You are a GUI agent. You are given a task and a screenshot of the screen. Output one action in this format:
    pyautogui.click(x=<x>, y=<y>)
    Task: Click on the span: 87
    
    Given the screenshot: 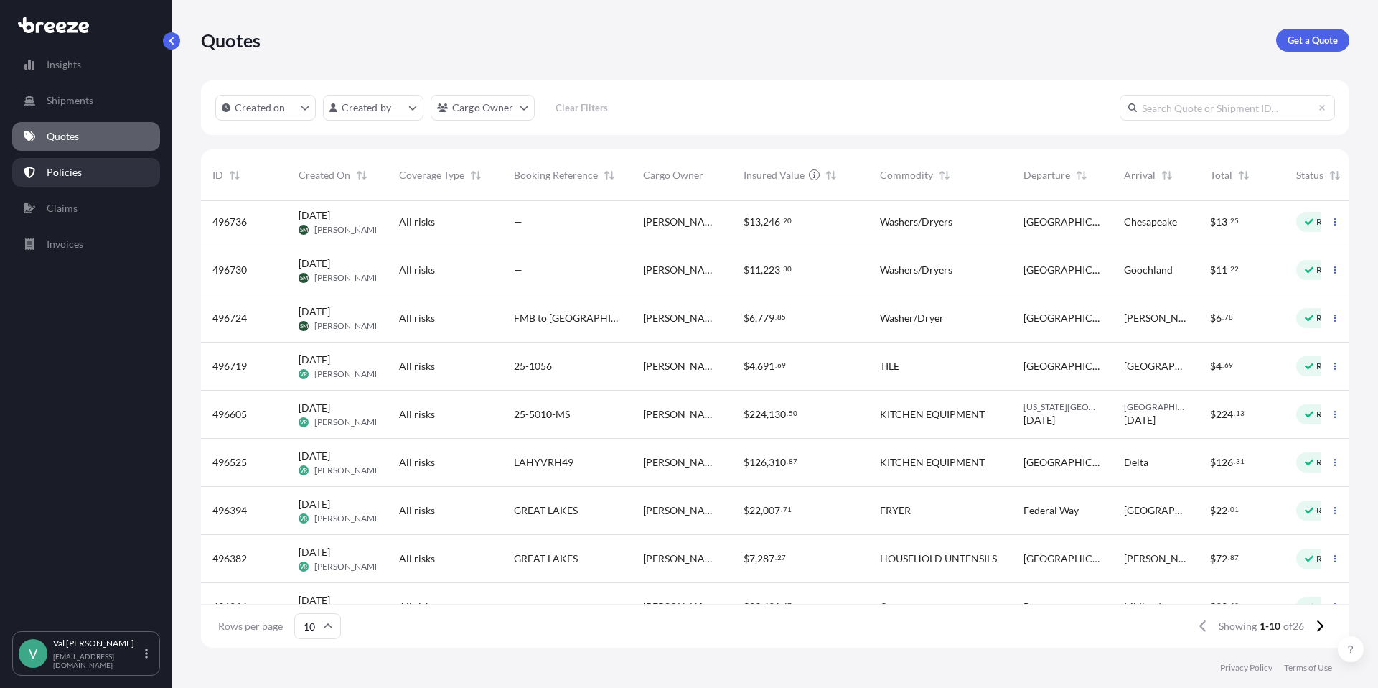 What is the action you would take?
    pyautogui.click(x=793, y=461)
    